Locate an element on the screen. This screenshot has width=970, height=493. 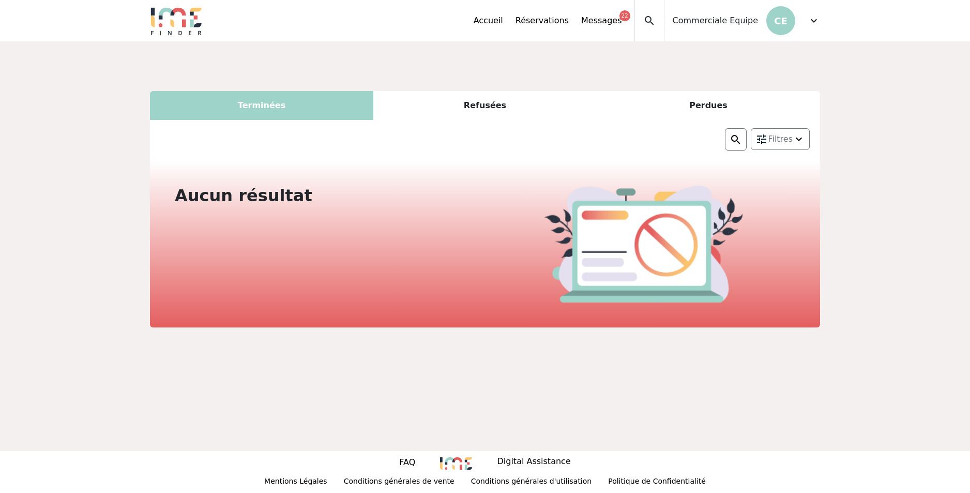
span: expand_more is located at coordinates (814, 21).